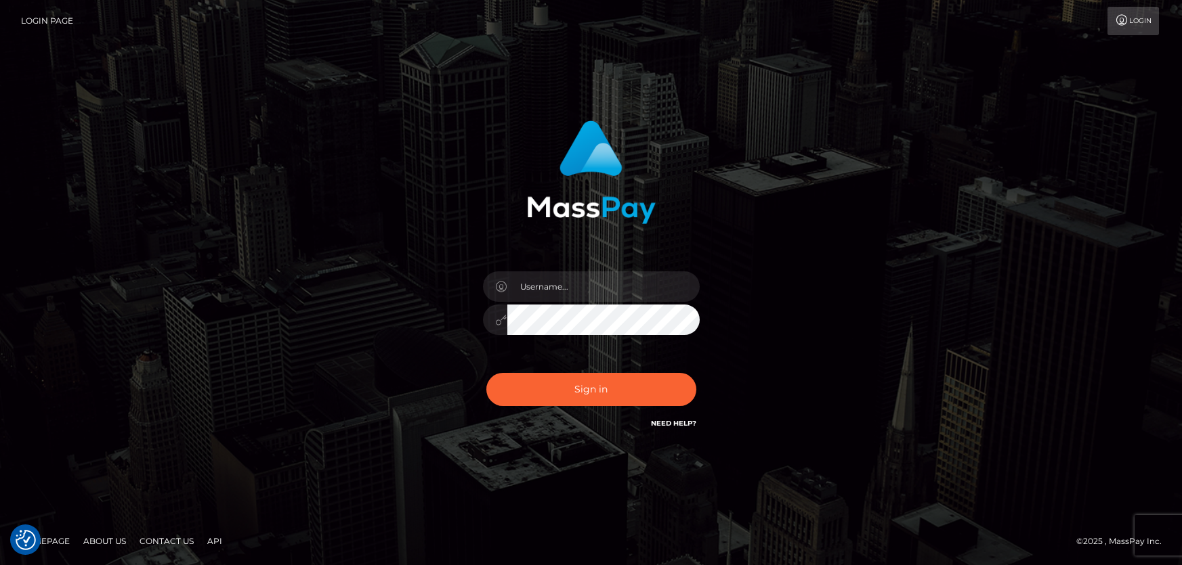  What do you see at coordinates (591, 172) in the screenshot?
I see `img: MassPay Login` at bounding box center [591, 172].